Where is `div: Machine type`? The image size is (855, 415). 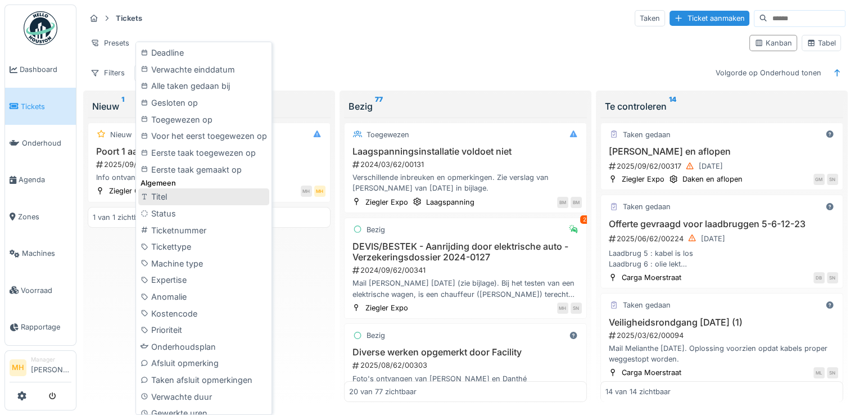
div: Machine type is located at coordinates (204, 264).